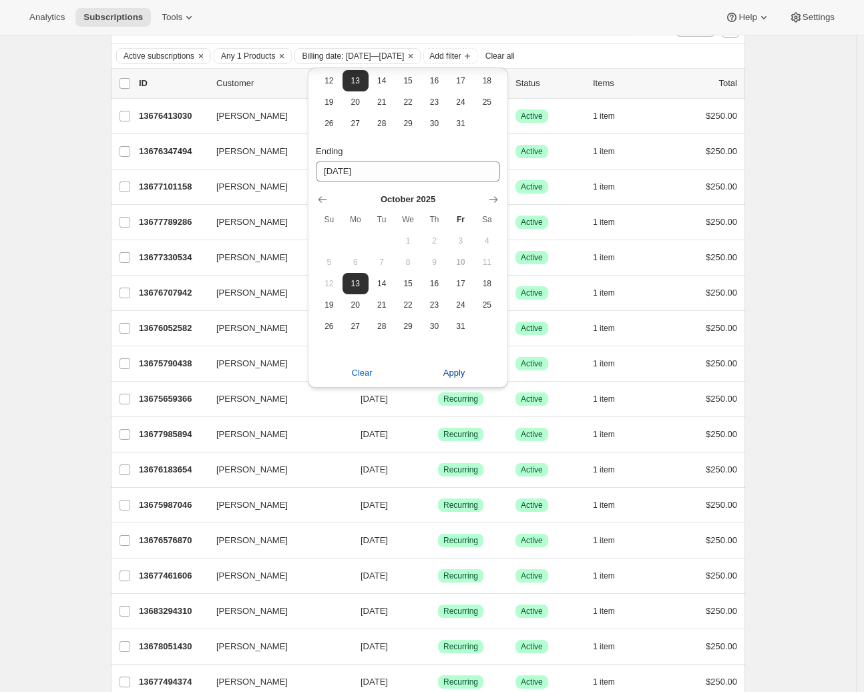  I want to click on span: 21, so click(381, 305).